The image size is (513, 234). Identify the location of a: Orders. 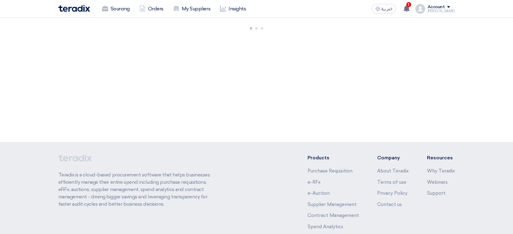
(151, 9).